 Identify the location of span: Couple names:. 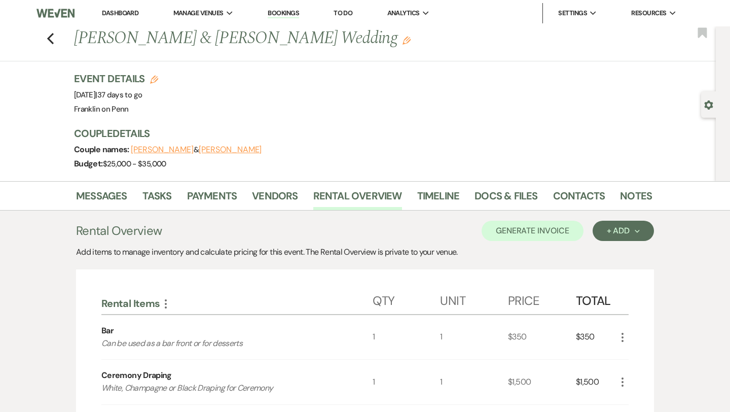
(102, 149).